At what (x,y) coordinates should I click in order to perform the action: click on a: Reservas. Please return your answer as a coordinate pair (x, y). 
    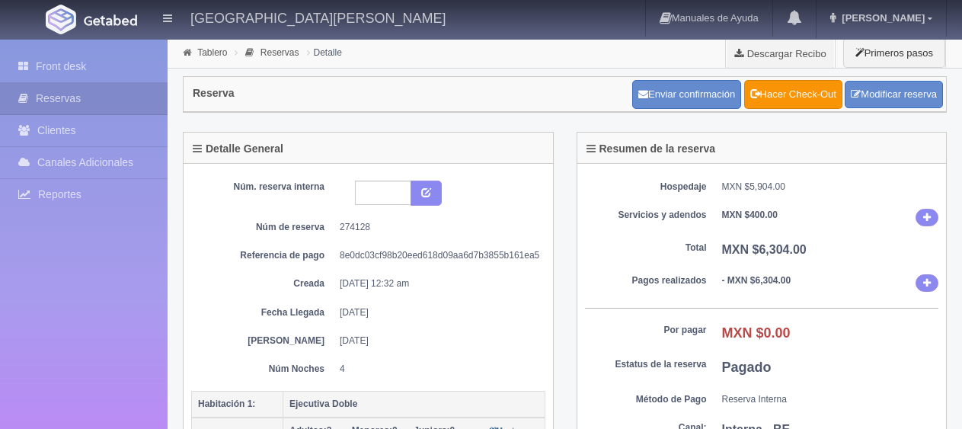
    Looking at the image, I should click on (280, 53).